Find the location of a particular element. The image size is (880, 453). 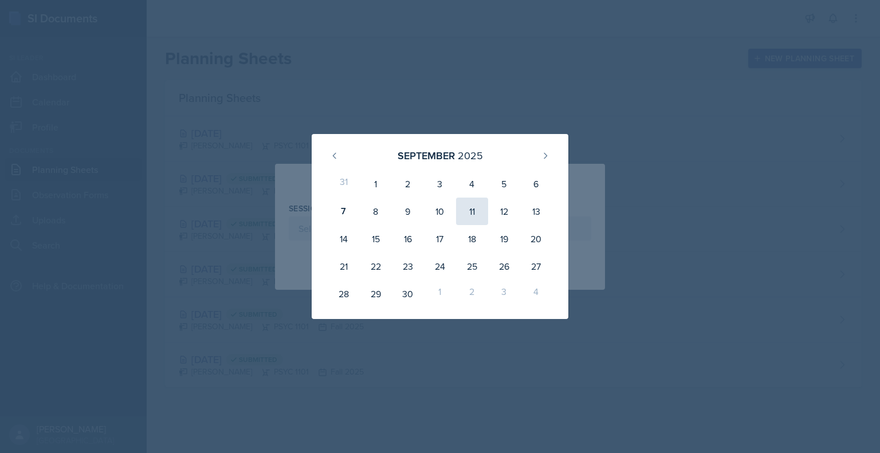

div: 9 is located at coordinates (408, 211).